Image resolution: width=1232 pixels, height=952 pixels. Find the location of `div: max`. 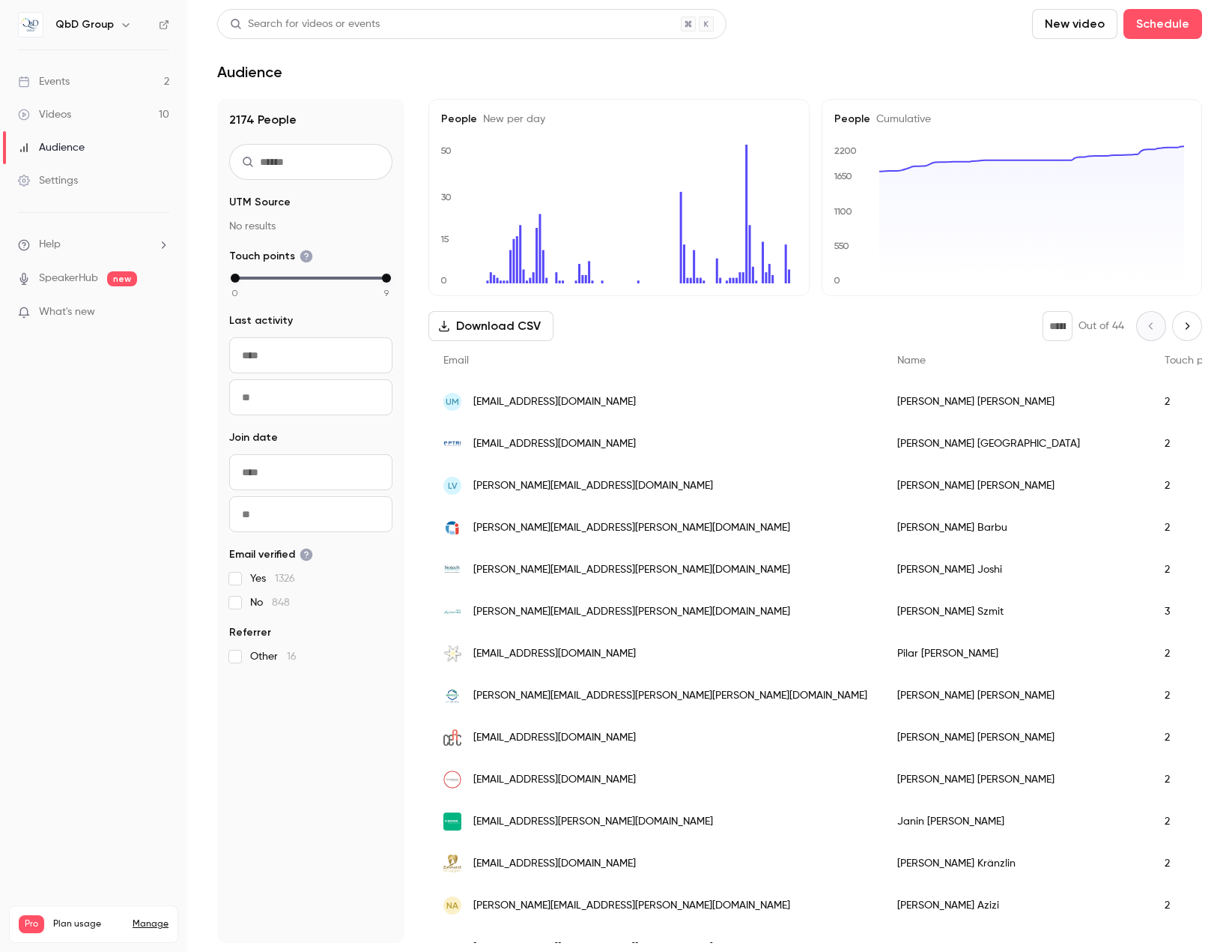

div: max is located at coordinates (387, 278).